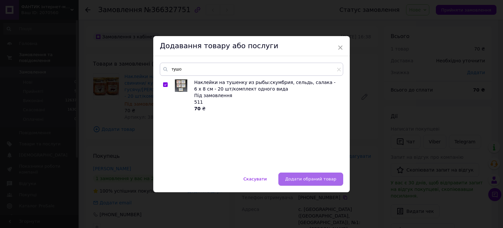 The image size is (503, 228). I want to click on button: Додати обраний товар, so click(311, 179).